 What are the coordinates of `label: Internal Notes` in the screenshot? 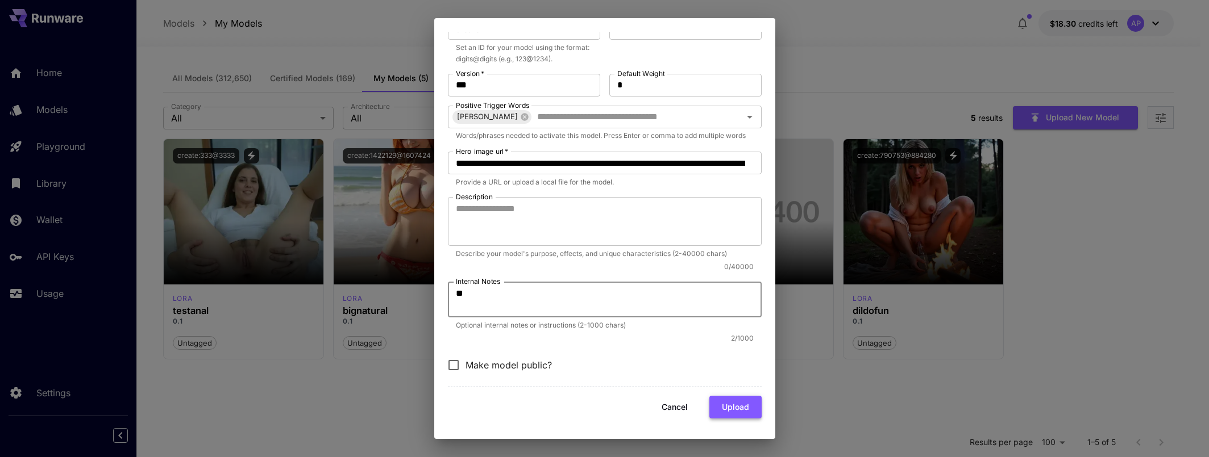 It's located at (478, 281).